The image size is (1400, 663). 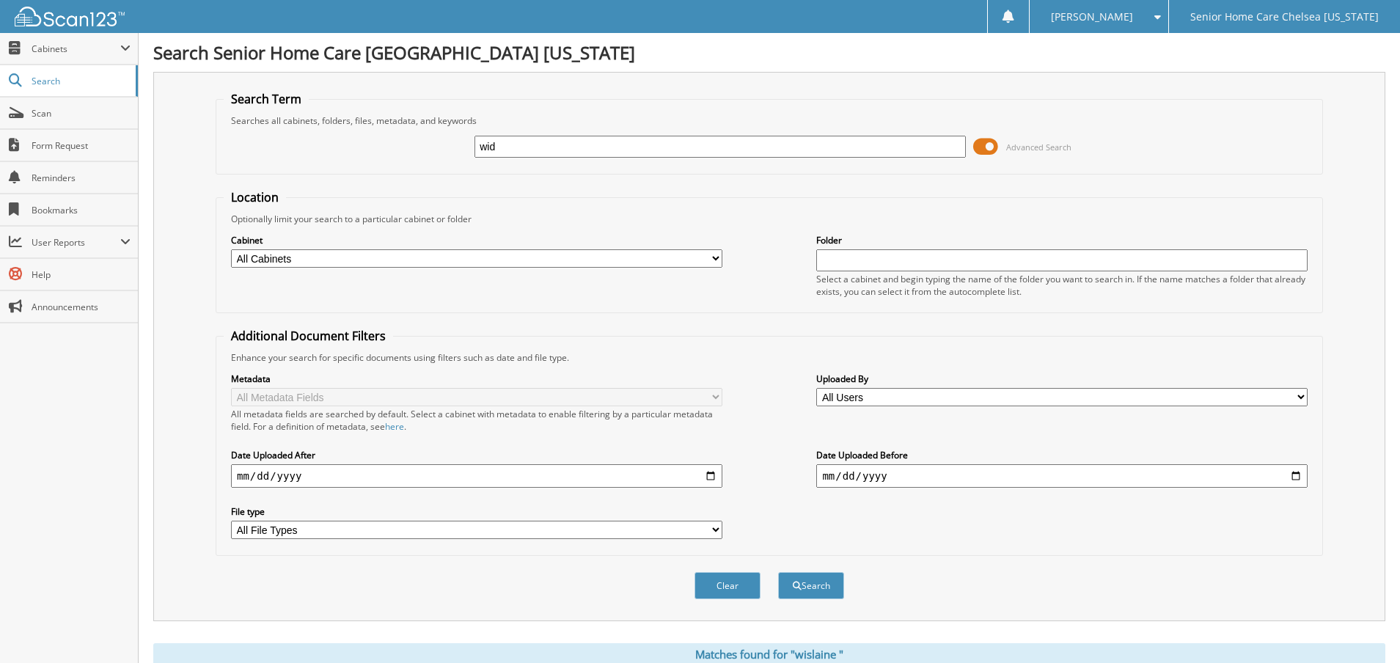 What do you see at coordinates (1062, 476) in the screenshot?
I see `input: end` at bounding box center [1062, 476].